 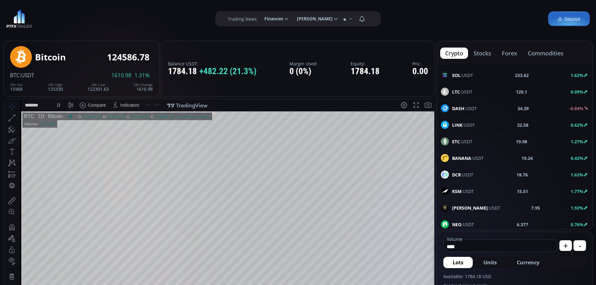 What do you see at coordinates (55, 6) in the screenshot?
I see `div: D` at bounding box center [55, 6].